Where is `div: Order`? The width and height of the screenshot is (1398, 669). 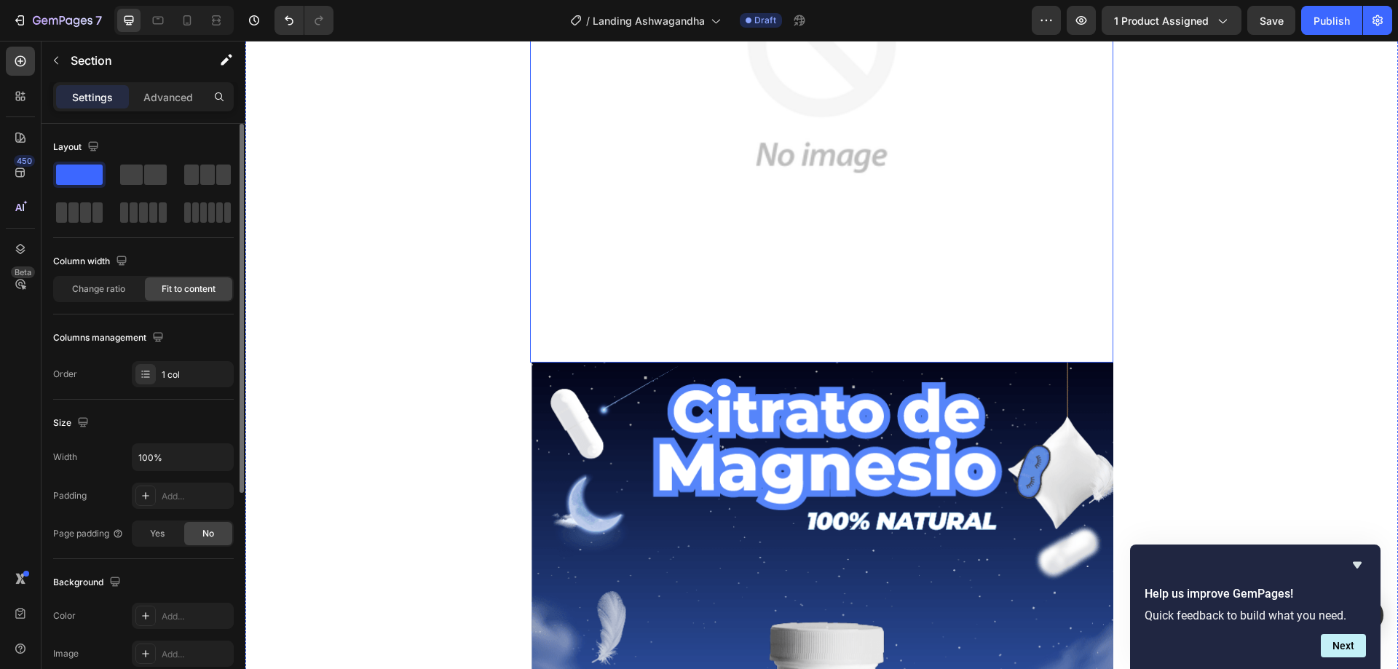 div: Order is located at coordinates (65, 374).